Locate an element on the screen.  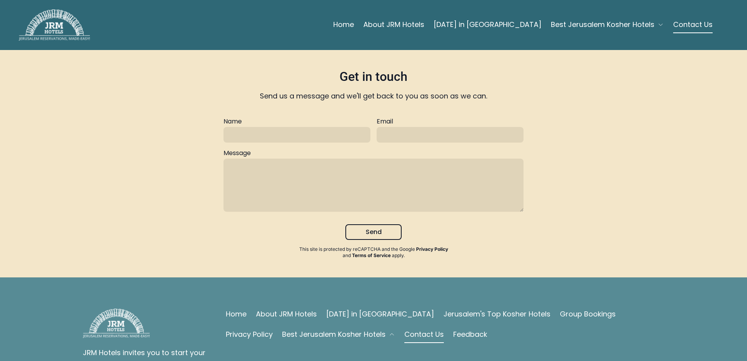
a: Group Bookings is located at coordinates (588, 314).